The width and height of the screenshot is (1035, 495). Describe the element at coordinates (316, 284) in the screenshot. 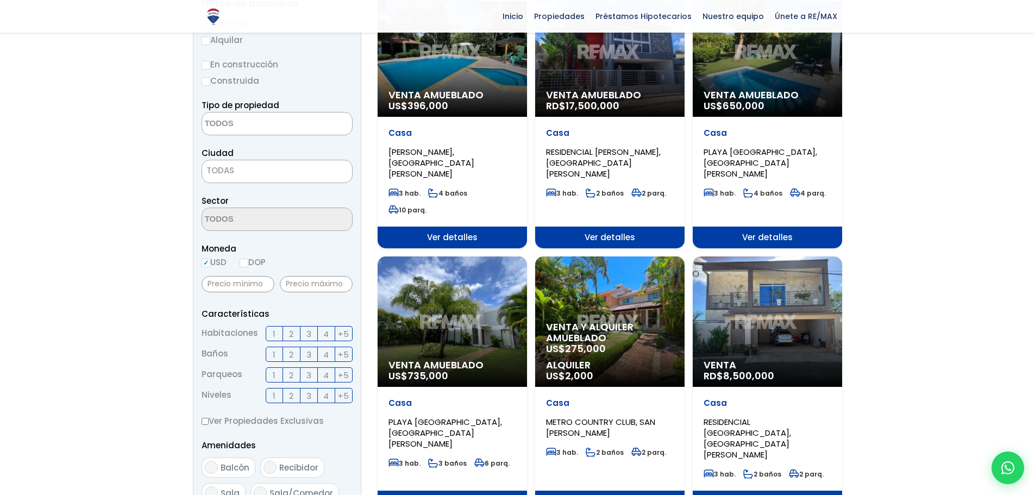

I see `input: Precio máximo` at that location.